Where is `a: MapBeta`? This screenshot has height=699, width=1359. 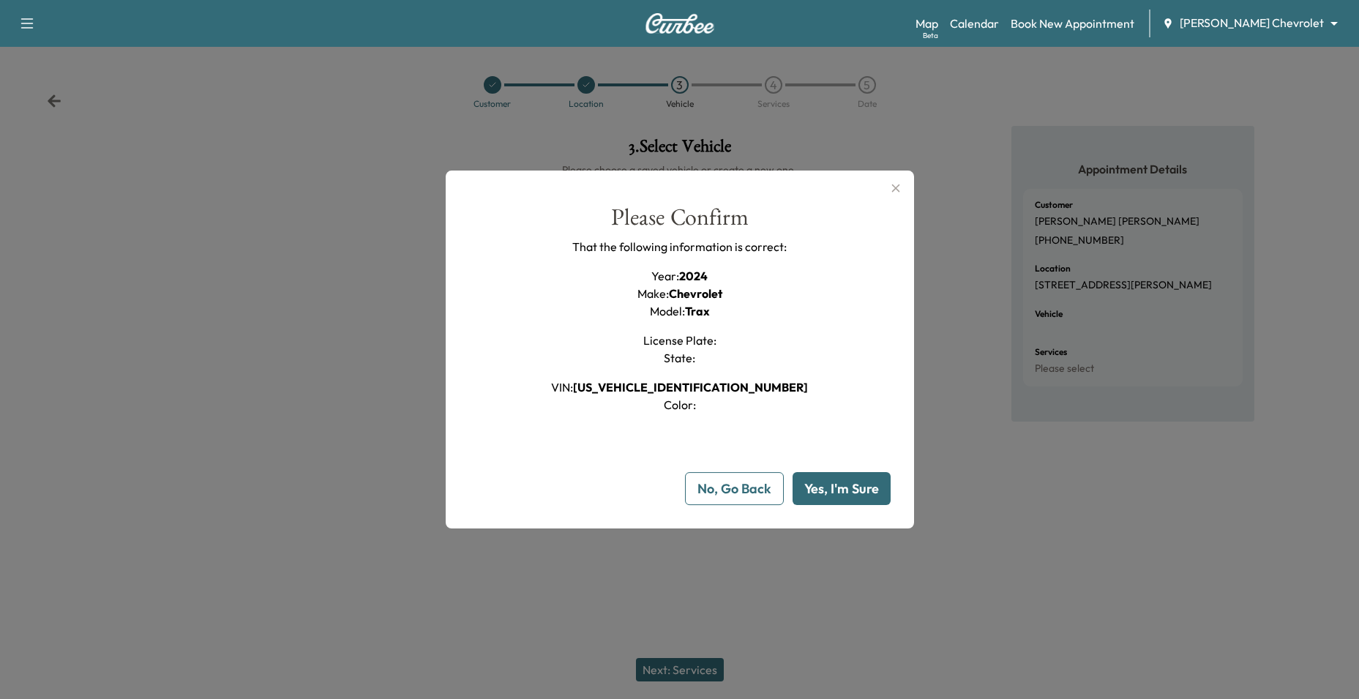
a: MapBeta is located at coordinates (927, 23).